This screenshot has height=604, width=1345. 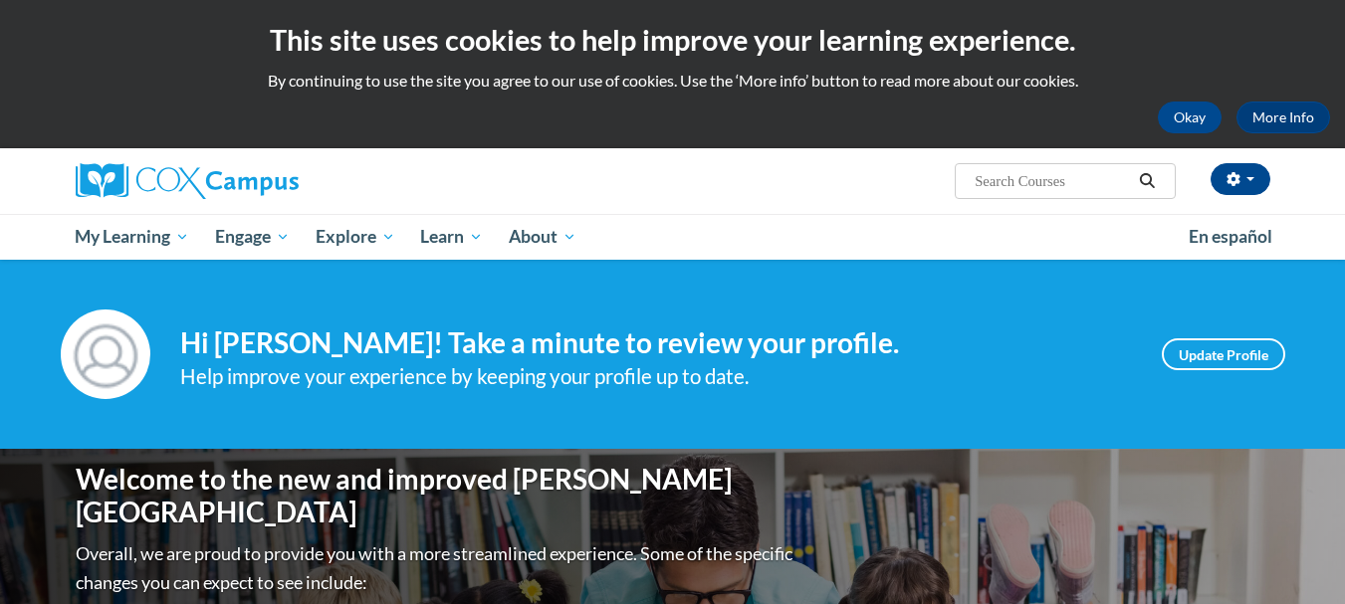 What do you see at coordinates (252, 237) in the screenshot?
I see `span: Engage` at bounding box center [252, 237].